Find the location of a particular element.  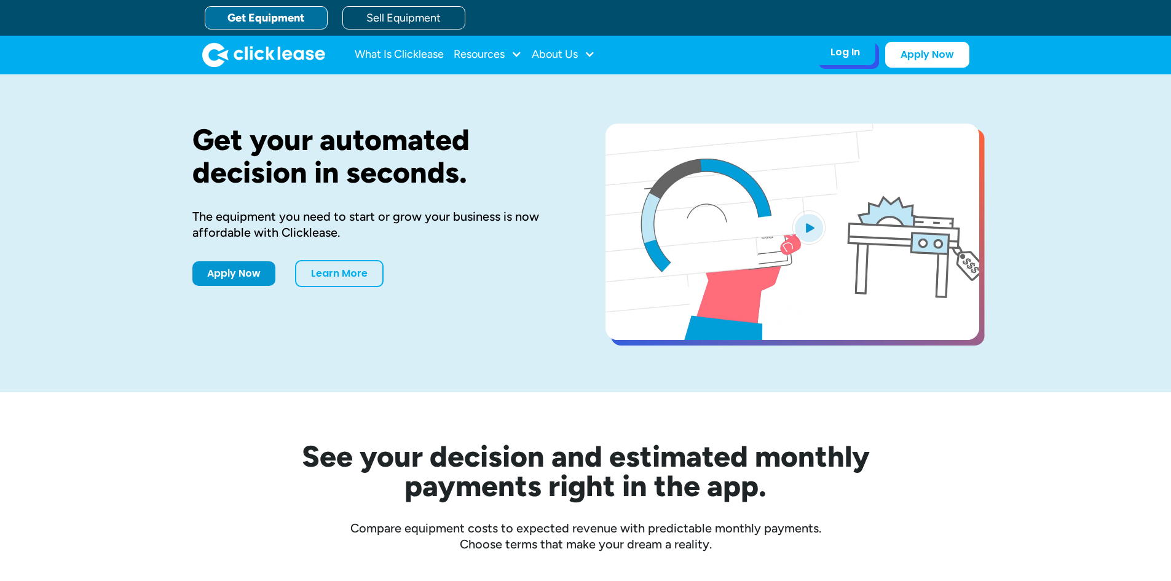

a: Sell Equipment is located at coordinates (404, 18).